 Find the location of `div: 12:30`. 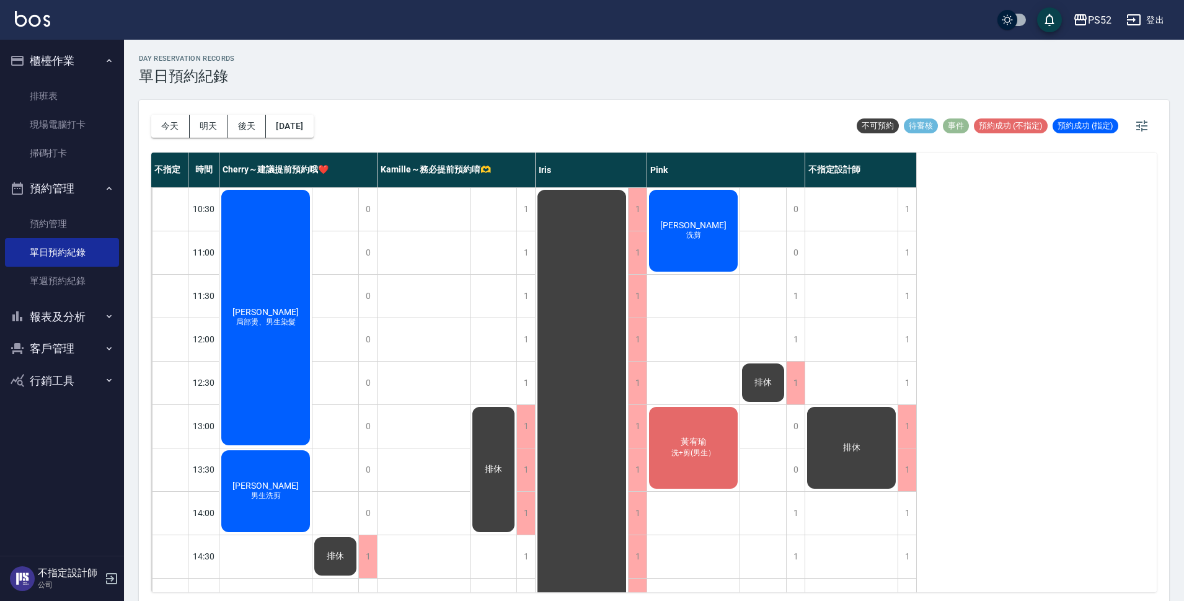

div: 12:30 is located at coordinates (204, 382).